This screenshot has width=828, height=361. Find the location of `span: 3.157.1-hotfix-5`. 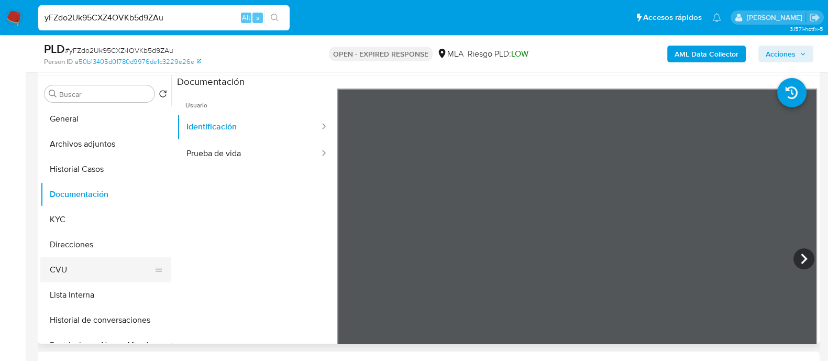

span: 3.157.1-hotfix-5 is located at coordinates (806, 29).